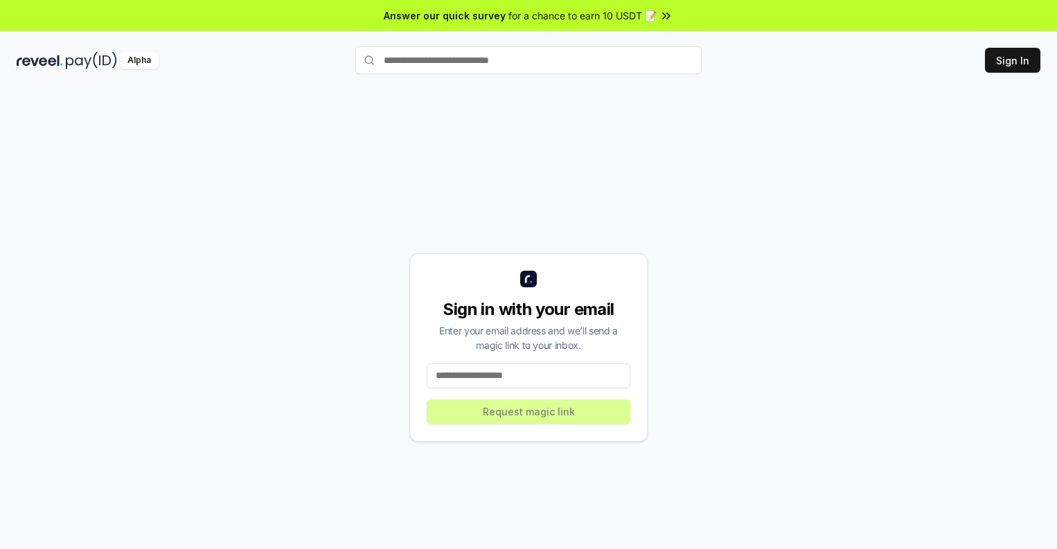 The width and height of the screenshot is (1057, 549). What do you see at coordinates (583, 15) in the screenshot?
I see `span: for a chance to earn 10 USDT 📝` at bounding box center [583, 15].